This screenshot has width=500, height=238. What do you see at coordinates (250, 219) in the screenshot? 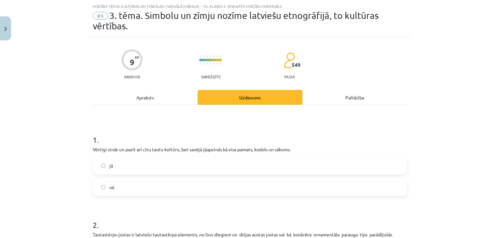
I see `h1: 2 .` at bounding box center [250, 219].